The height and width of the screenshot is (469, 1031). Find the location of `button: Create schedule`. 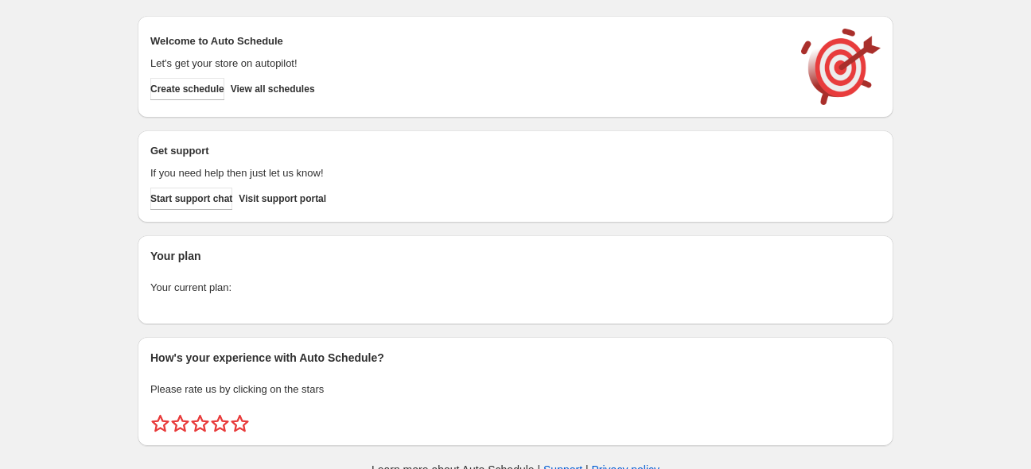

button: Create schedule is located at coordinates (187, 89).